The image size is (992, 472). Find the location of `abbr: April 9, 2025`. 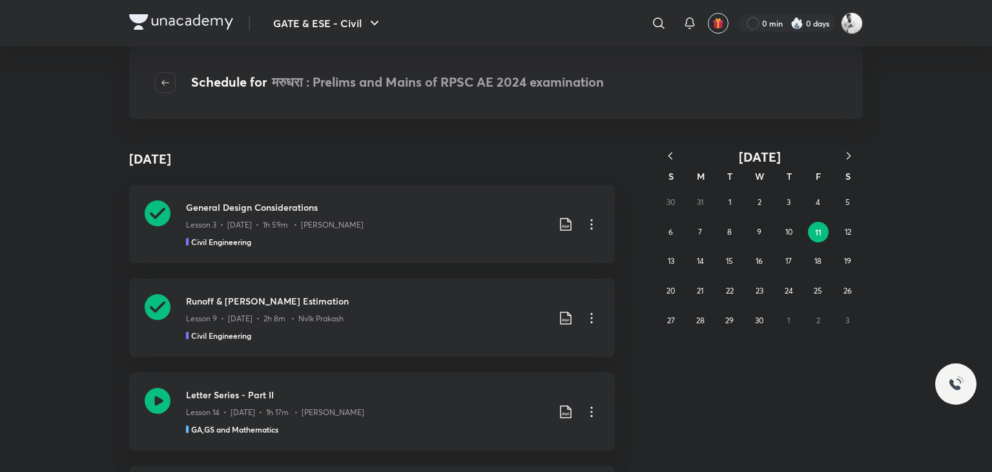

abbr: April 9, 2025 is located at coordinates (759, 231).